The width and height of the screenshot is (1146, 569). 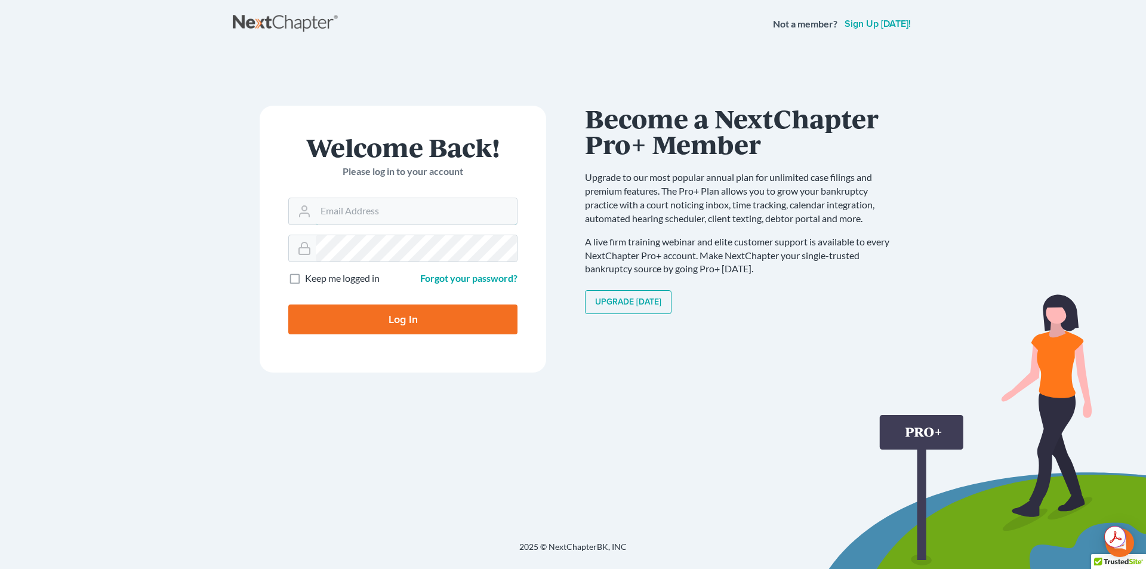 What do you see at coordinates (468, 277) in the screenshot?
I see `a: Forgot your password?` at bounding box center [468, 277].